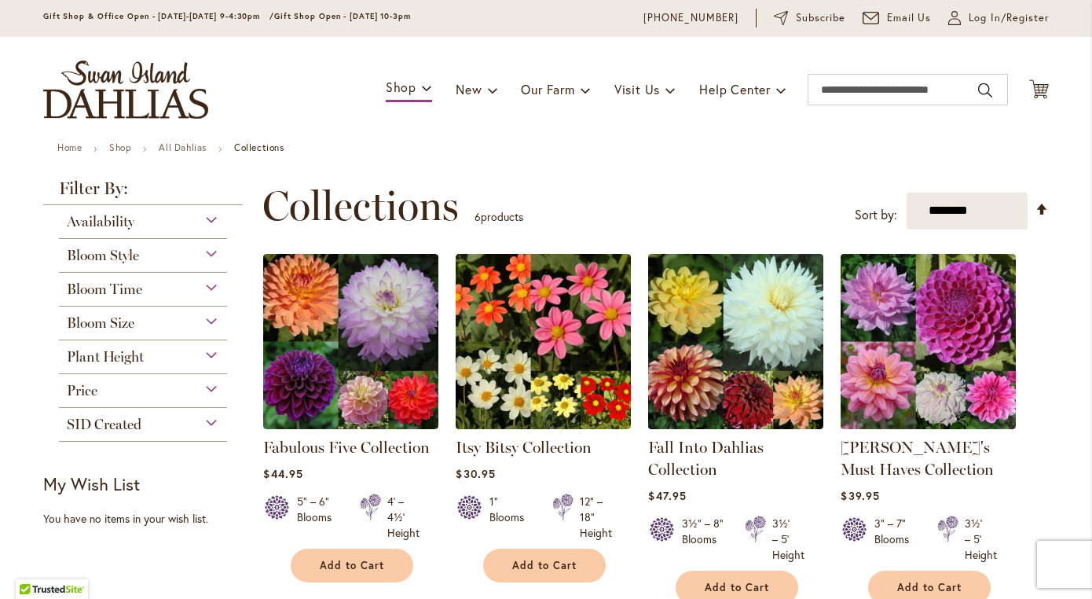  Describe the element at coordinates (876, 215) in the screenshot. I see `label: Sort by:` at that location.